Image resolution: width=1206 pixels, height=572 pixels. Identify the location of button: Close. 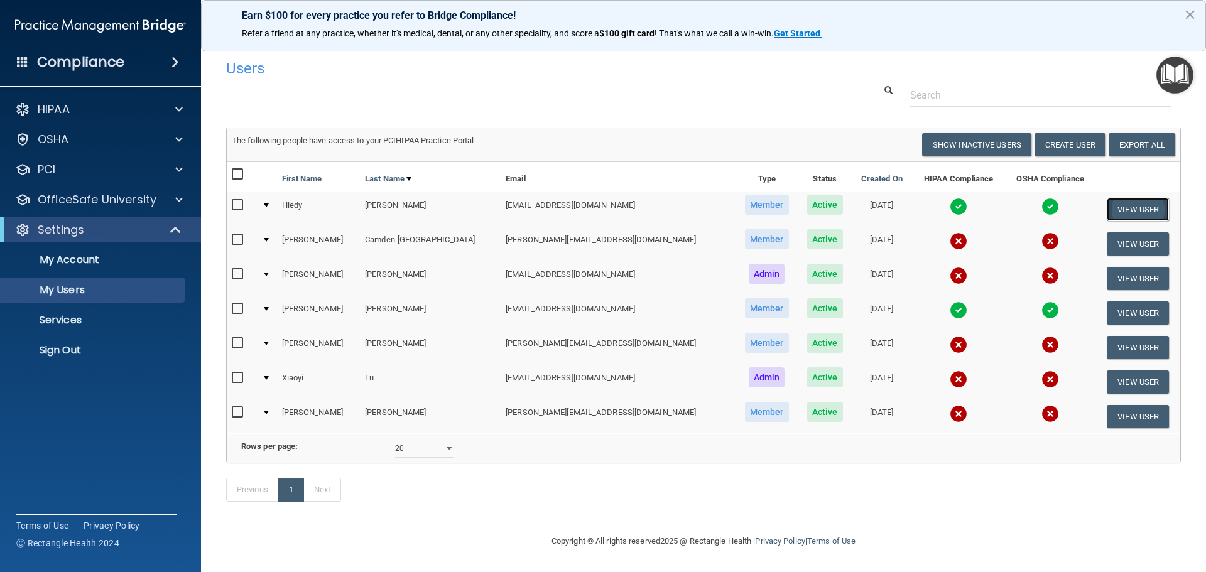
(1190, 14).